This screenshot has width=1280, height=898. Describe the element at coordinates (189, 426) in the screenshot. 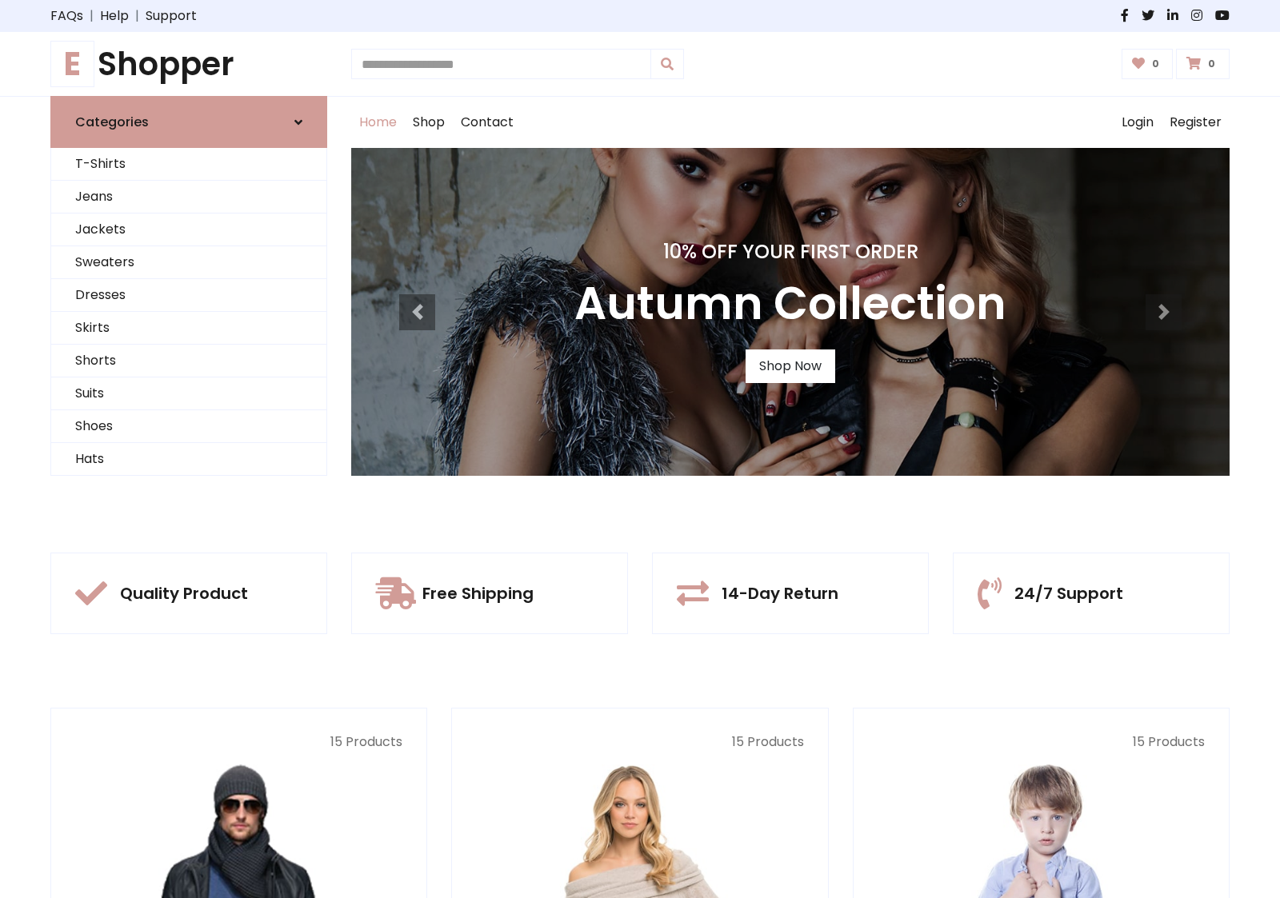

I see `a: Shoes` at that location.